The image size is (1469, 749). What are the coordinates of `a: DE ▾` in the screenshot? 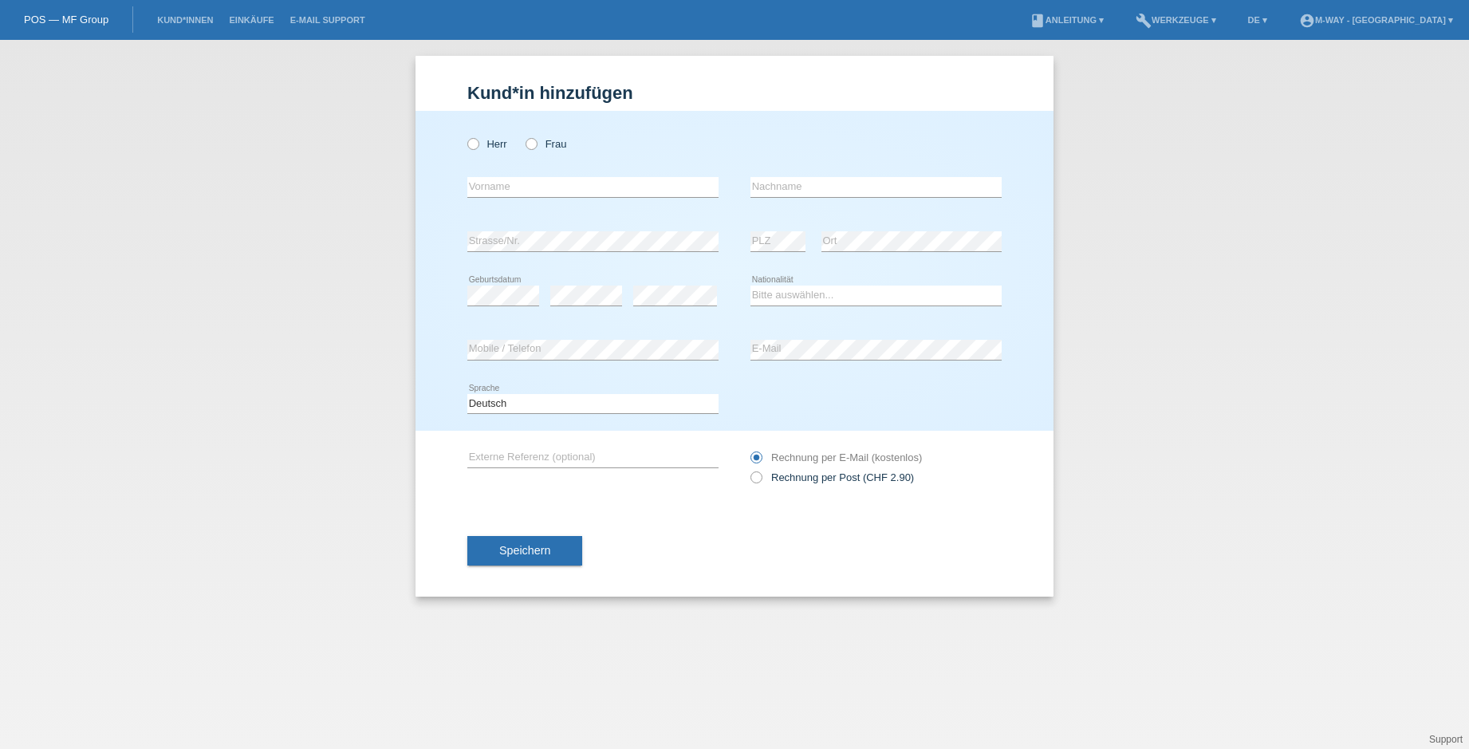 It's located at (1257, 20).